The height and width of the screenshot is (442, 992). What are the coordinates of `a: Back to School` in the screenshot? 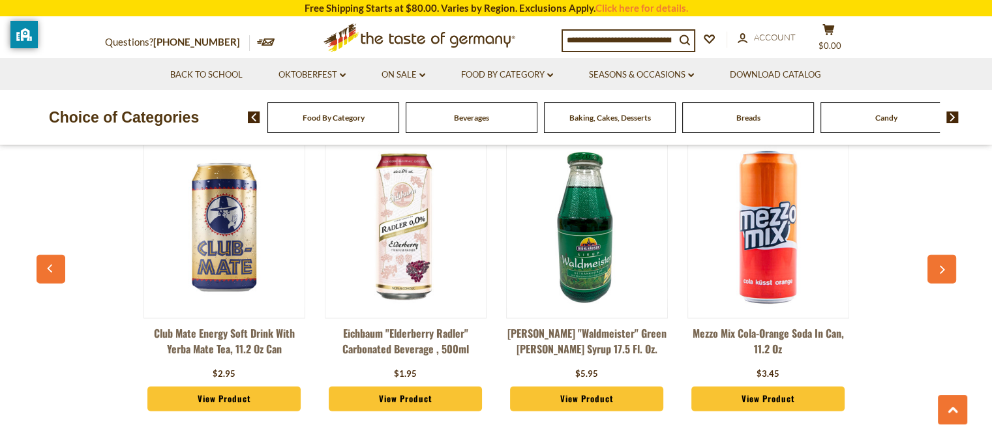 It's located at (206, 75).